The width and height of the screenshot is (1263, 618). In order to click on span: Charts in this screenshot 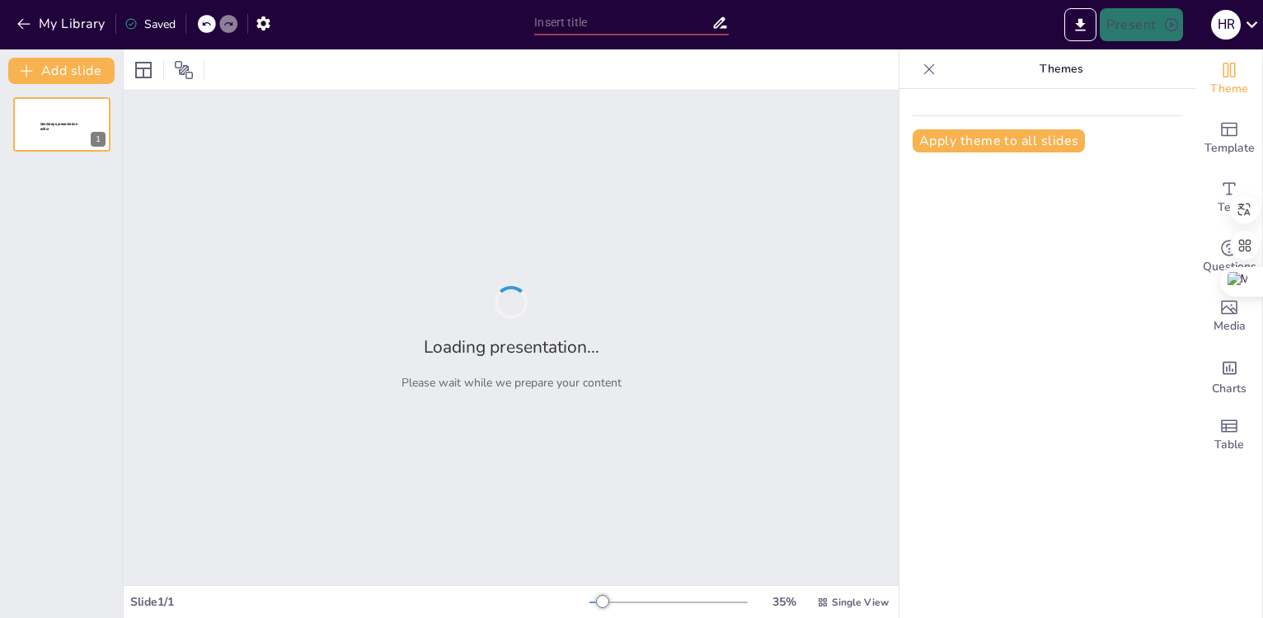, I will do `click(1230, 389)`.